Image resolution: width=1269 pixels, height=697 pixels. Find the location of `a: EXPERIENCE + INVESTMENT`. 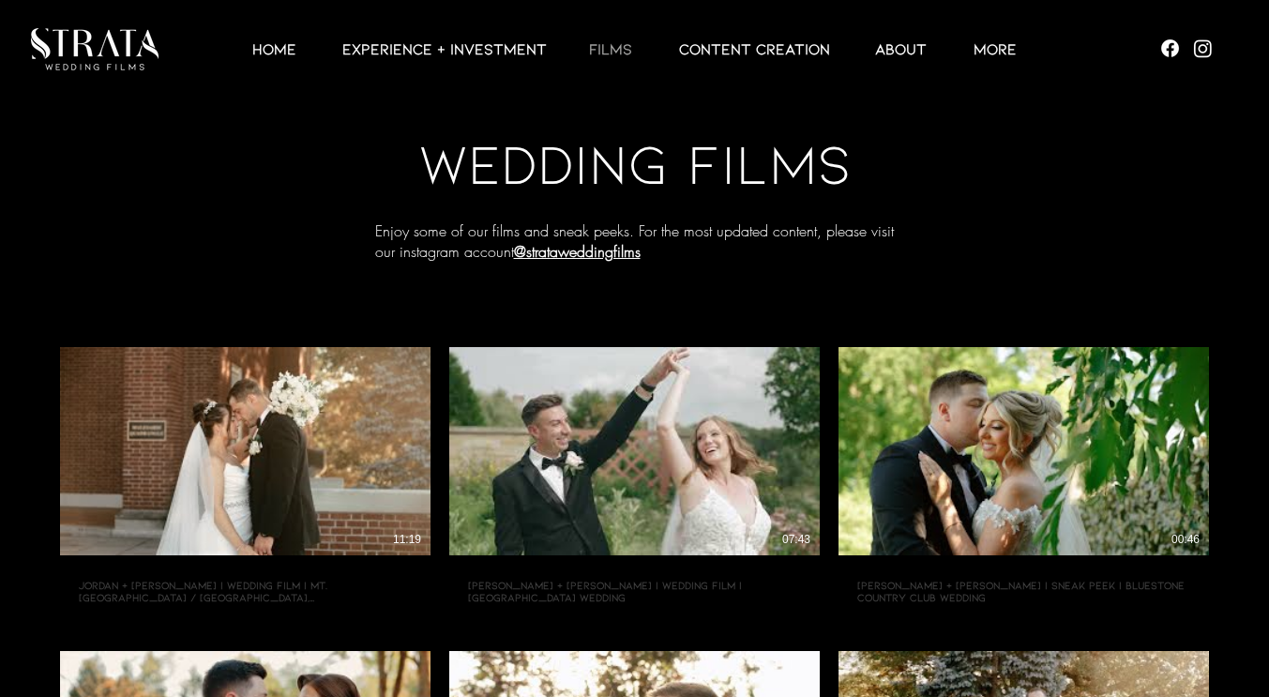

a: EXPERIENCE + INVESTMENT is located at coordinates (442, 49).